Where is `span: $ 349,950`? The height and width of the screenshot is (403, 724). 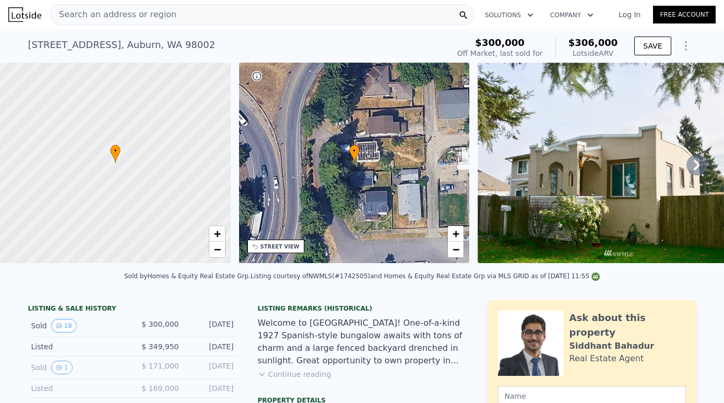
span: $ 349,950 is located at coordinates (160, 347).